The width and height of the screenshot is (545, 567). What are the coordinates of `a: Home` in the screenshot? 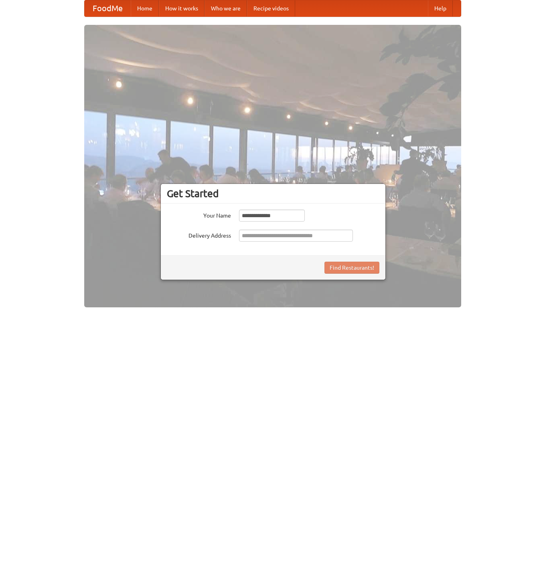 It's located at (145, 8).